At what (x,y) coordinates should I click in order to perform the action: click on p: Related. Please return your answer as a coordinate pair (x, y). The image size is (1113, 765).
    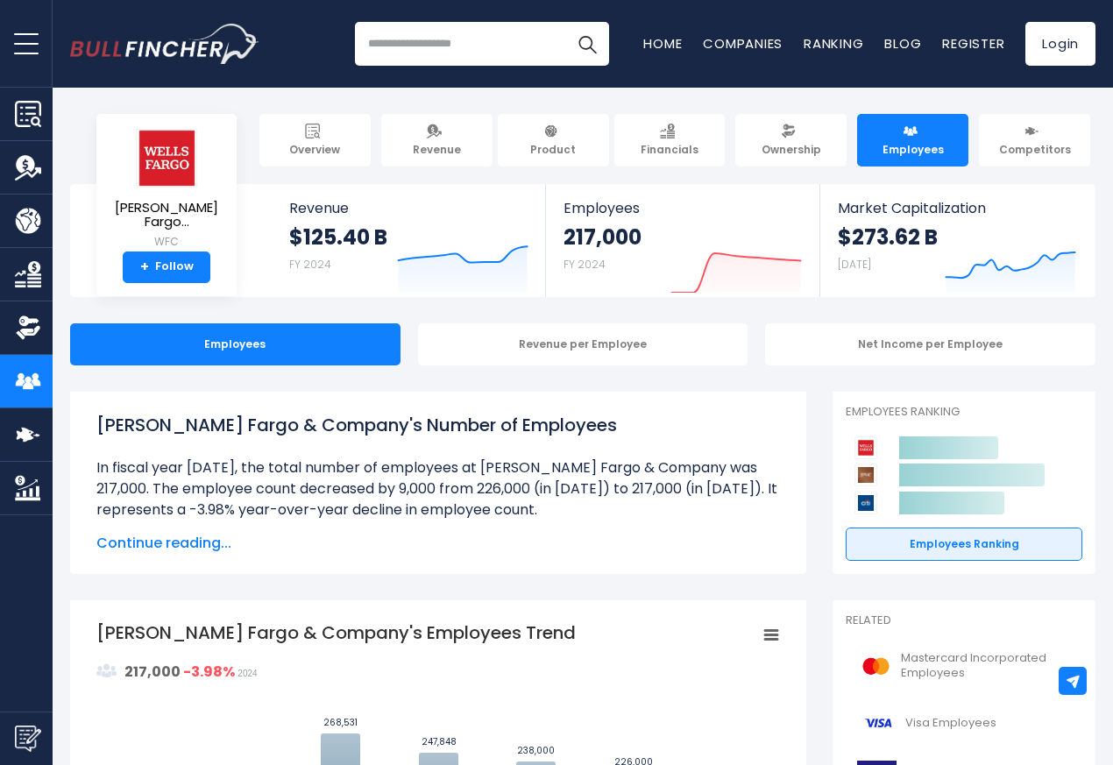
    Looking at the image, I should click on (964, 620).